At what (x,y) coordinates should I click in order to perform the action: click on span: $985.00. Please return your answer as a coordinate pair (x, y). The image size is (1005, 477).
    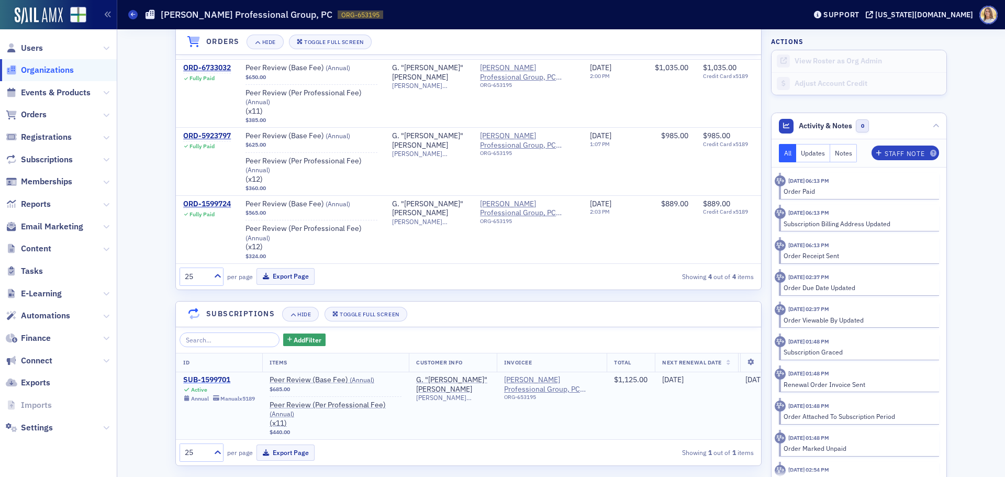
    Looking at the image, I should click on (716, 136).